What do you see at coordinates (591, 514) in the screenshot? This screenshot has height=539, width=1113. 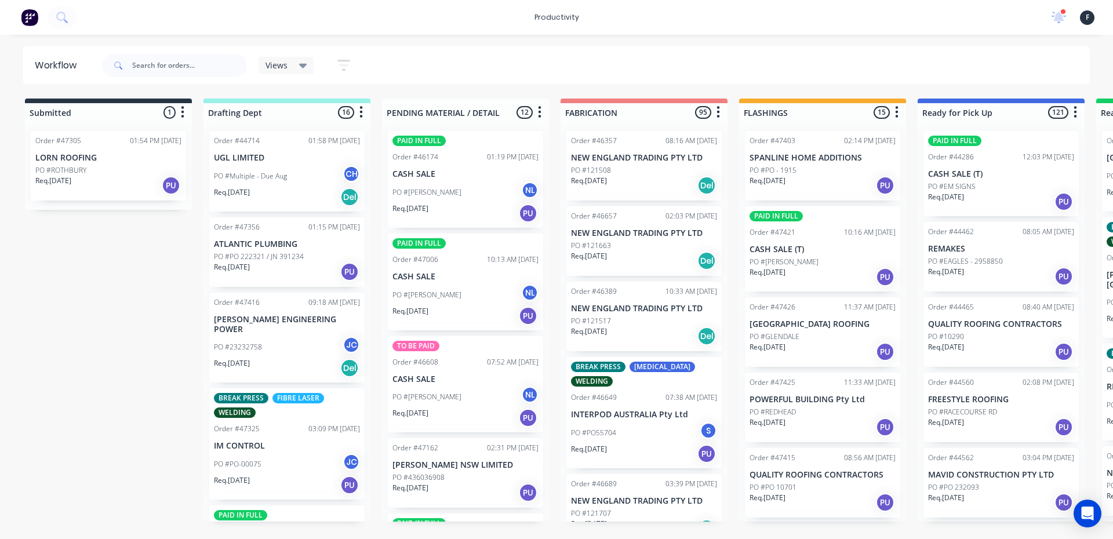 I see `p: PO #121707` at bounding box center [591, 514].